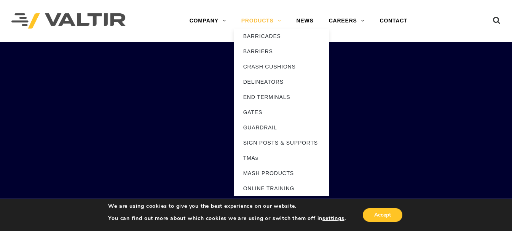 This screenshot has height=231, width=512. Describe the element at coordinates (281, 36) in the screenshot. I see `a: BARRICADES` at that location.